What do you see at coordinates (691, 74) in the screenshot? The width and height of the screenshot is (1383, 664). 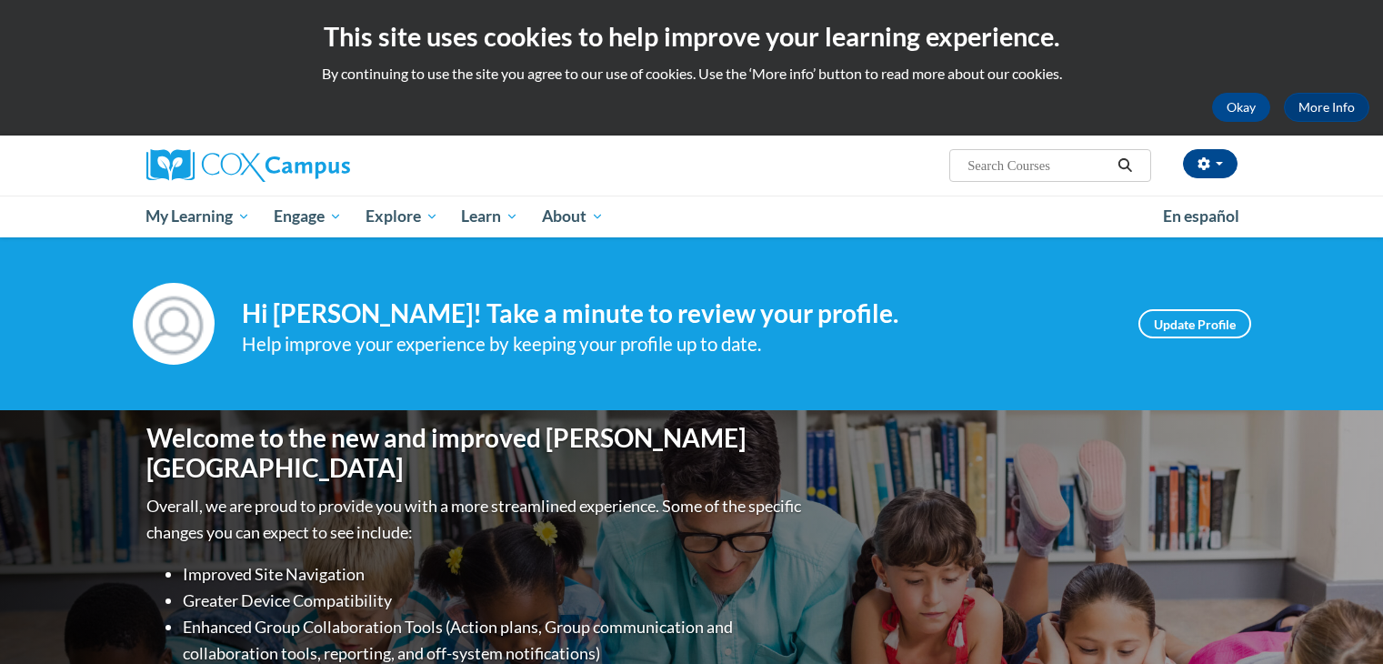 I see `p: By continuing to use the site you agree to our use of cookies. Use the ‘More info’ button to read...` at bounding box center [691, 74].